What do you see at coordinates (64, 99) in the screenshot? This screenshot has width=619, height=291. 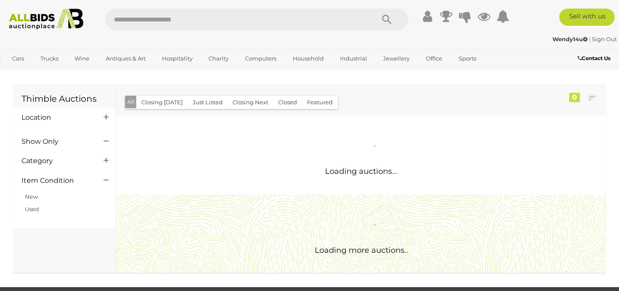 I see `h1: Thimble Auctions` at bounding box center [64, 99].